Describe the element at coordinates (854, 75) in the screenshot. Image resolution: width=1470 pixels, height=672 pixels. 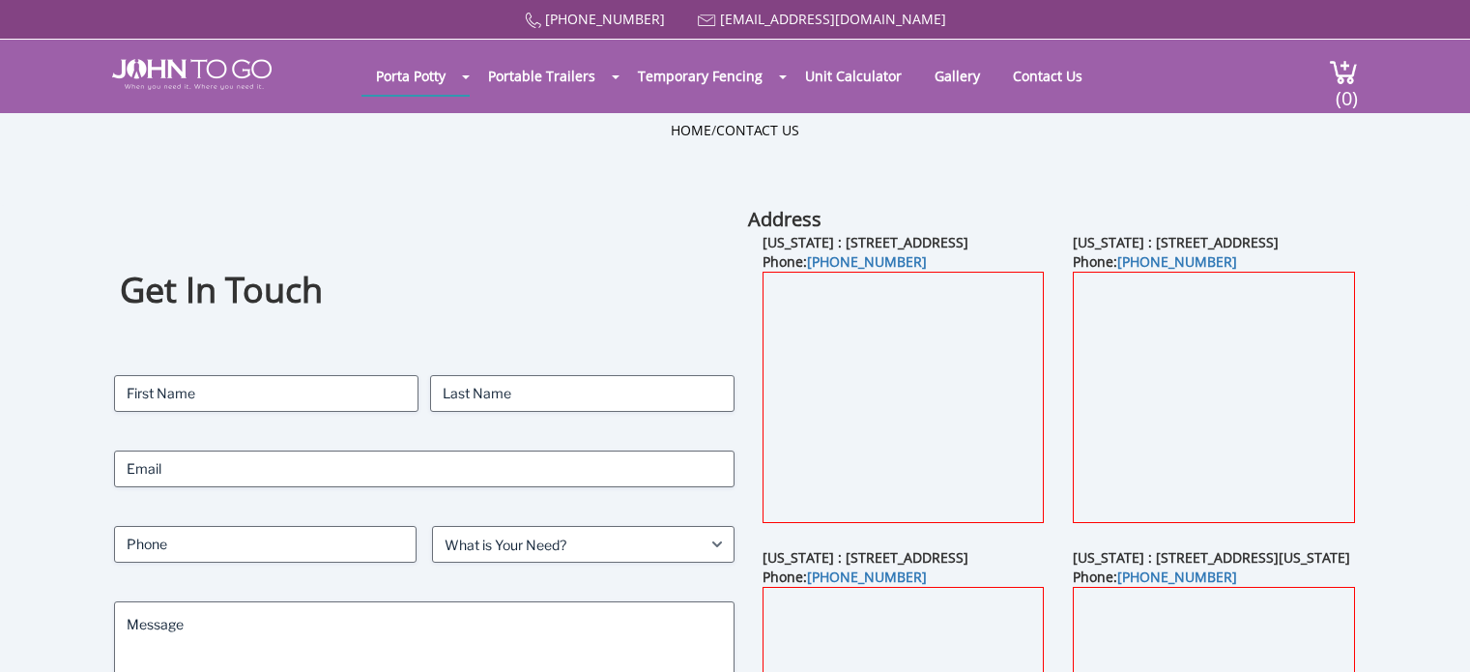
I see `a: Unit Calculator` at that location.